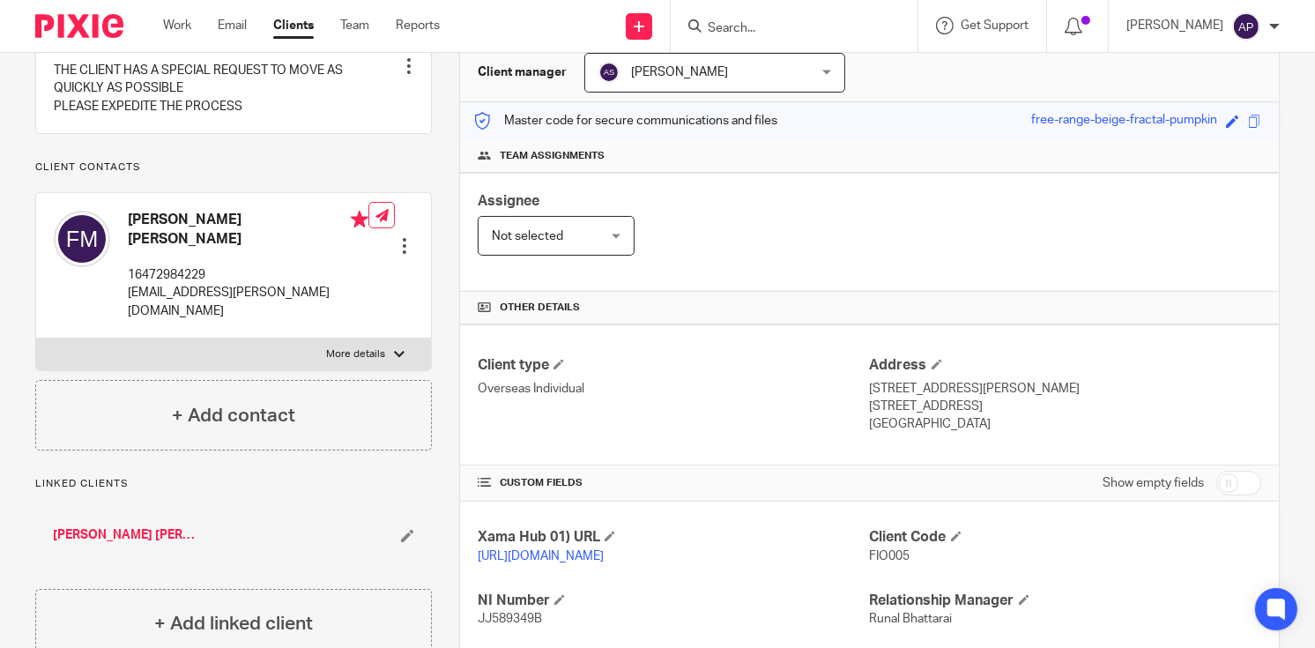 This screenshot has width=1315, height=648. I want to click on h4: Client type, so click(674, 365).